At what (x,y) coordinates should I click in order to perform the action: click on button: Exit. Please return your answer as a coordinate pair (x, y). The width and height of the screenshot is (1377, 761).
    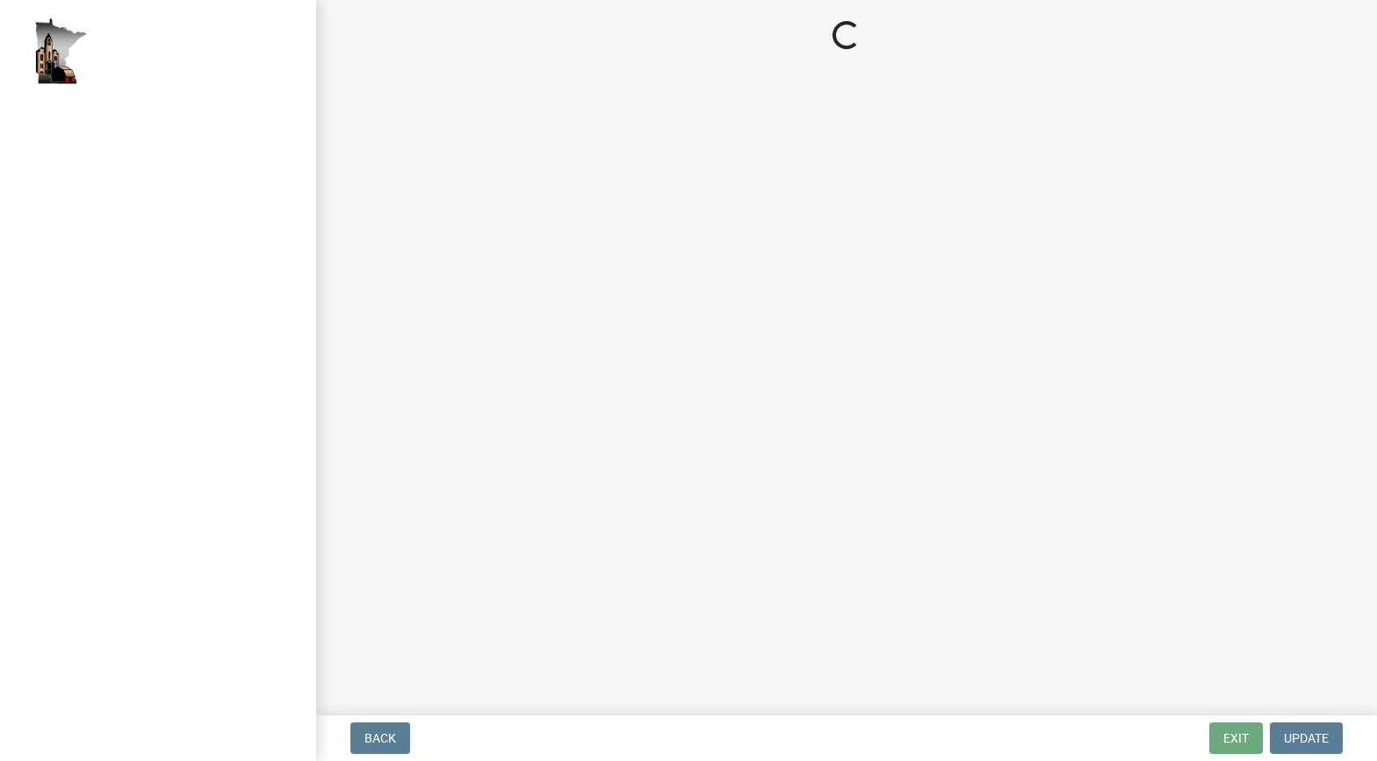
    Looking at the image, I should click on (1235, 738).